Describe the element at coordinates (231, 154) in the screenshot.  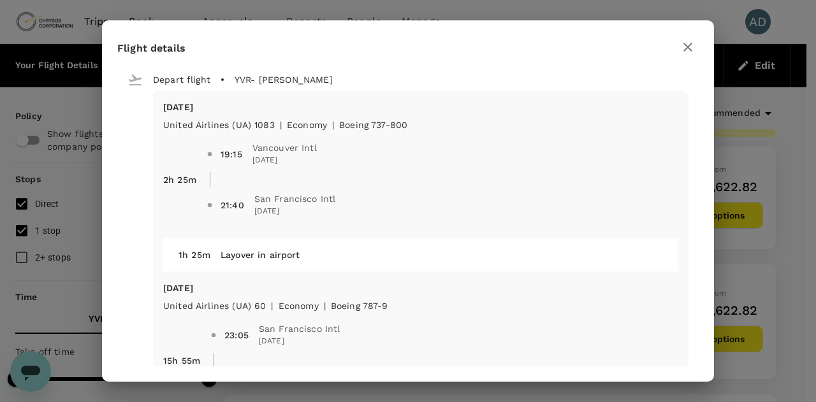
I see `div: 19:15` at that location.